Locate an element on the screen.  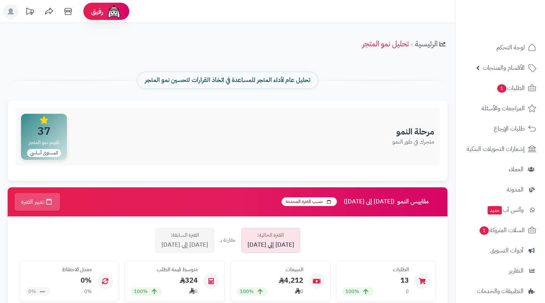
span: الفترة الحالية: is located at coordinates (271, 235).